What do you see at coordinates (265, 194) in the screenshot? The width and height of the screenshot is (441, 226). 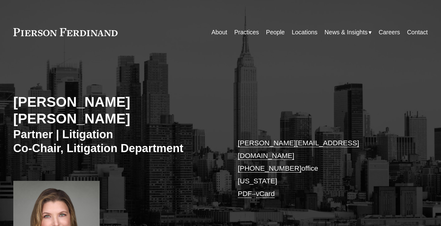 I see `a: vCard` at bounding box center [265, 194].